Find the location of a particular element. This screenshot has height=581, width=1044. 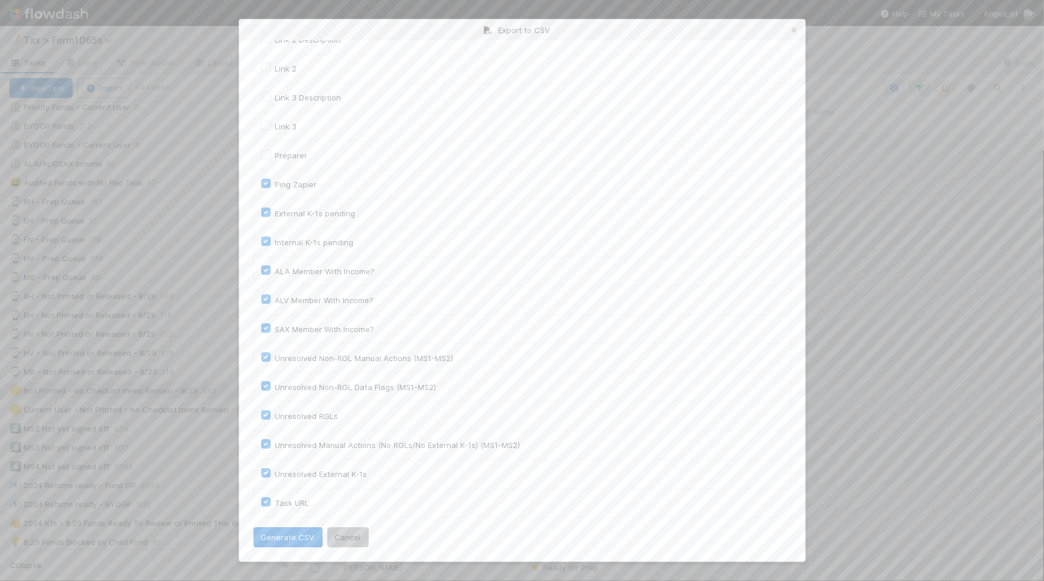

label: Preparer is located at coordinates (291, 155).